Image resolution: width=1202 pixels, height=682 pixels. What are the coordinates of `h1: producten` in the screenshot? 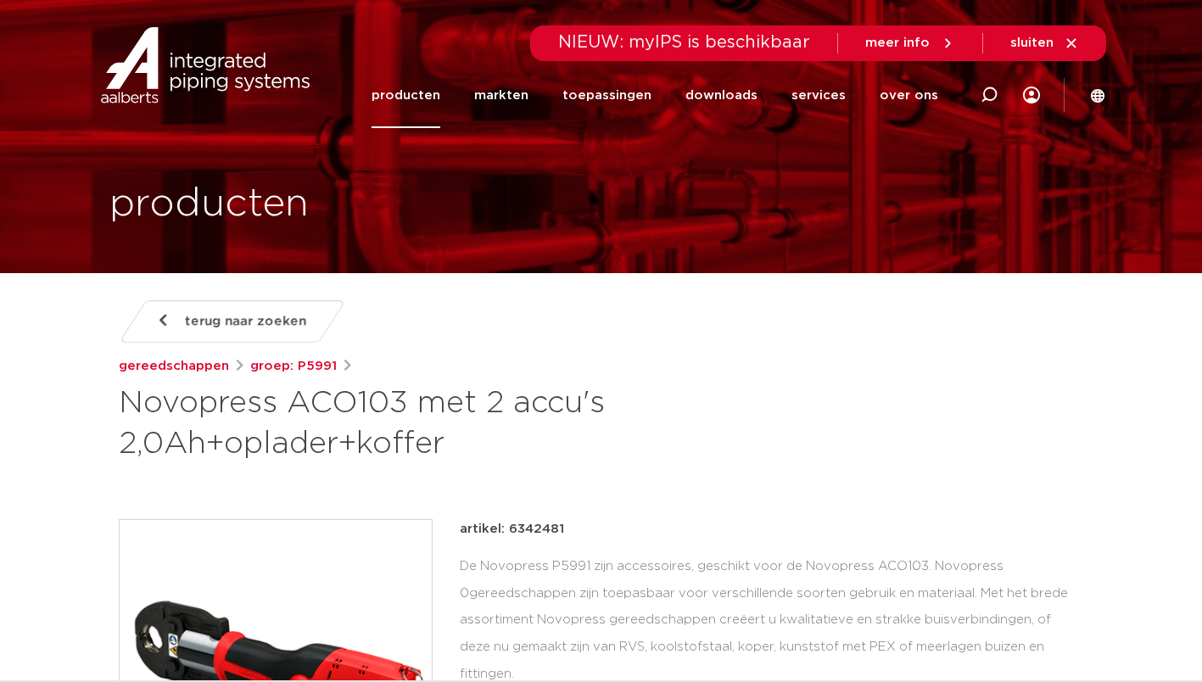 It's located at (209, 204).